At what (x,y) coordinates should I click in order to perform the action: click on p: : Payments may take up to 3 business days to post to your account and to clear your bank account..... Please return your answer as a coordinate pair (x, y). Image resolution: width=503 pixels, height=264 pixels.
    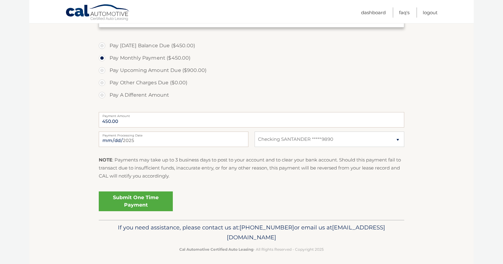
    Looking at the image, I should click on (252, 168).